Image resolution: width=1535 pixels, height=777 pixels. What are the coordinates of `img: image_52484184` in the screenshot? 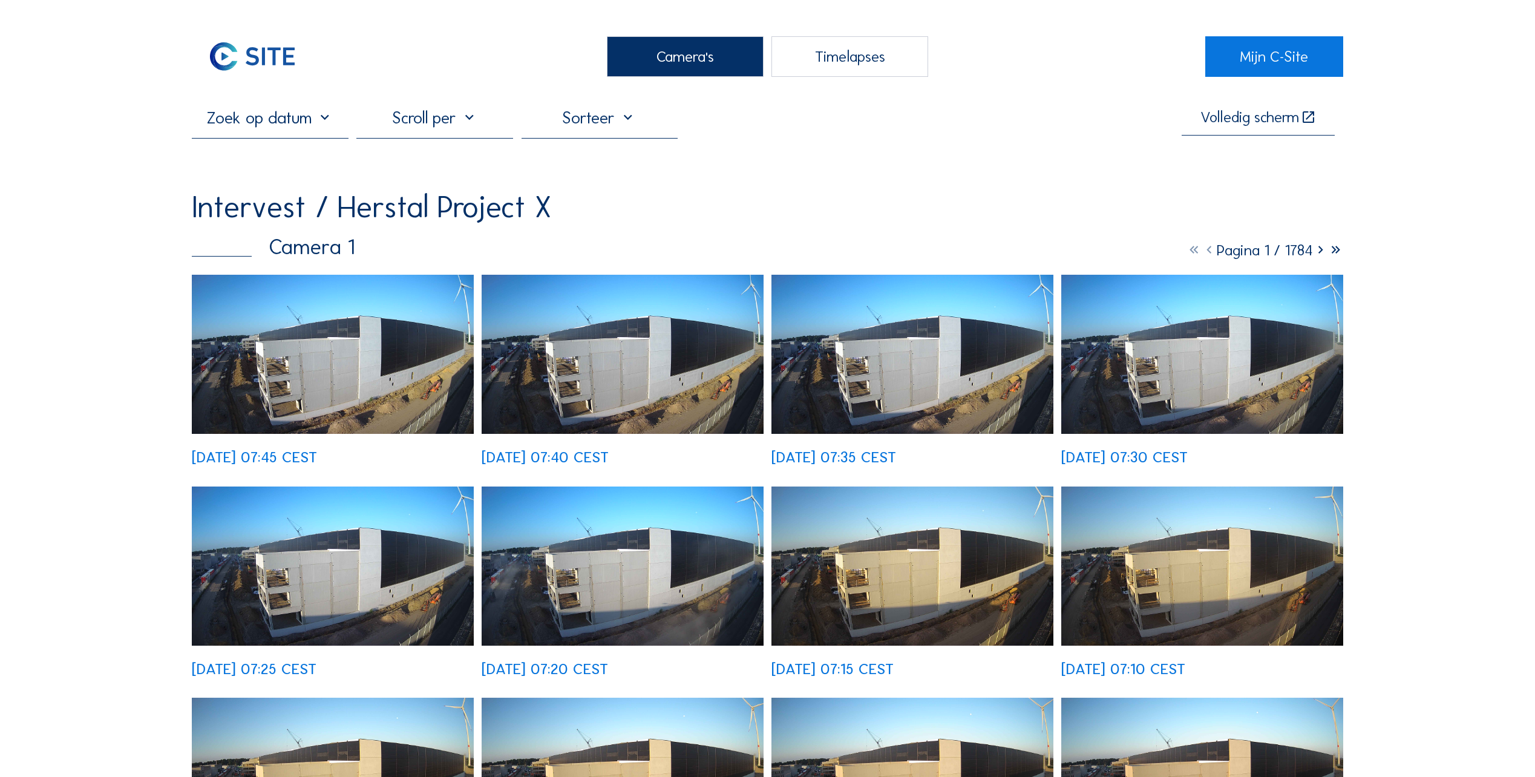 It's located at (1202, 354).